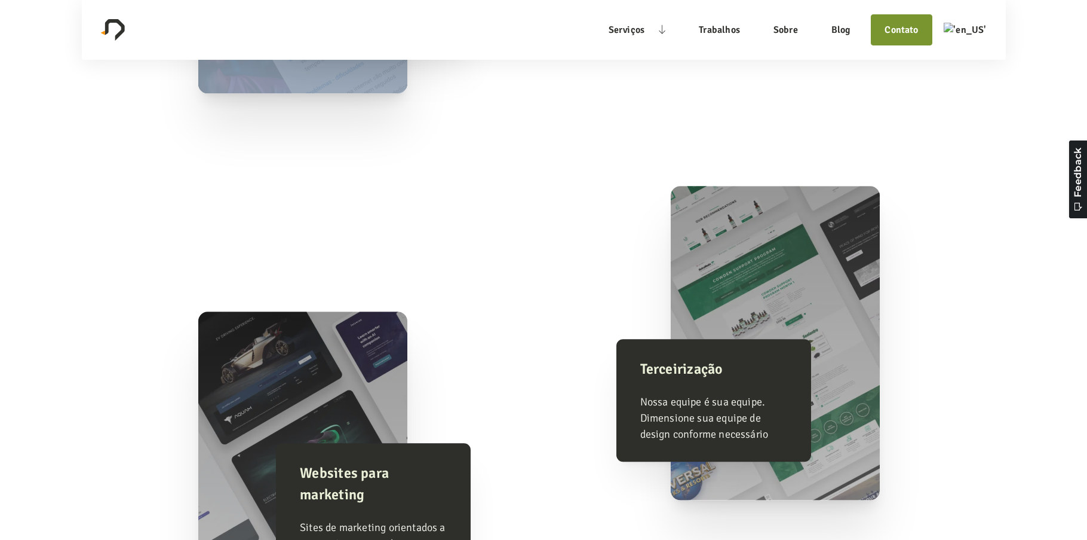  I want to click on a: TerceirizaçãoNossa equipe é sua equipe. Dimensione sua equipe de design conforme necessário, so click(780, 342).